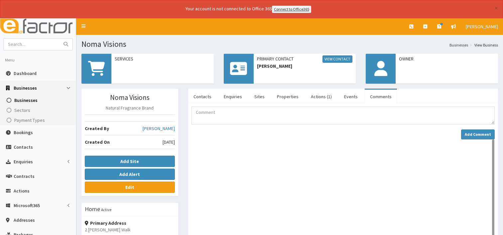 The image size is (503, 235). I want to click on a: Events, so click(351, 97).